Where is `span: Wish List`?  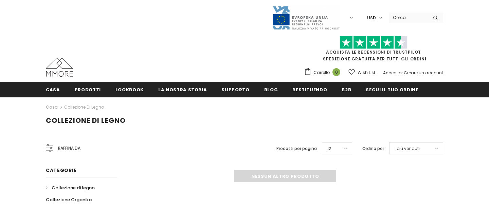 span: Wish List is located at coordinates (366, 73).